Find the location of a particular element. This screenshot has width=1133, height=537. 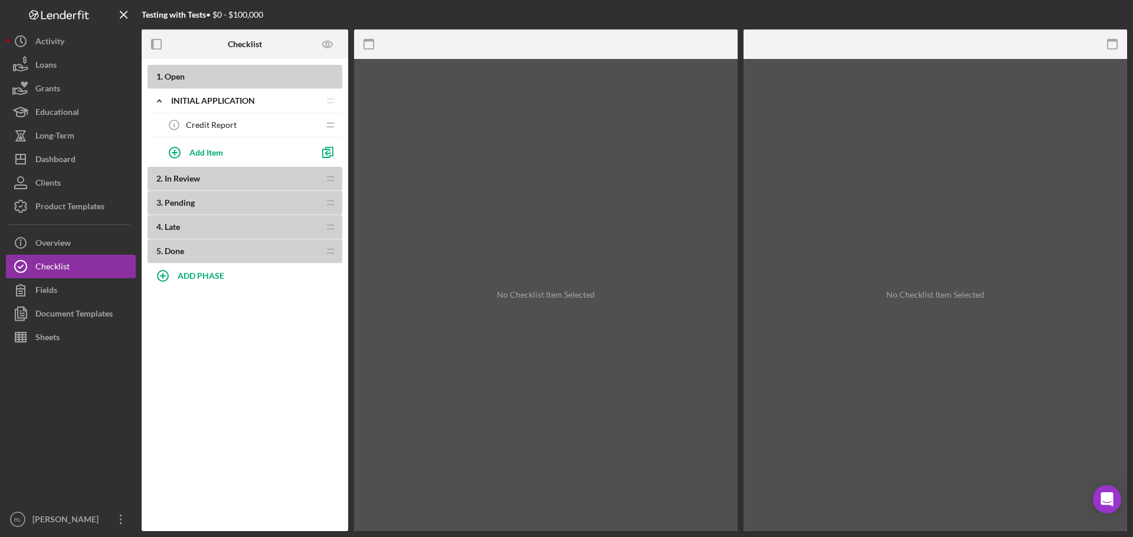

div: Educational is located at coordinates (57, 113).